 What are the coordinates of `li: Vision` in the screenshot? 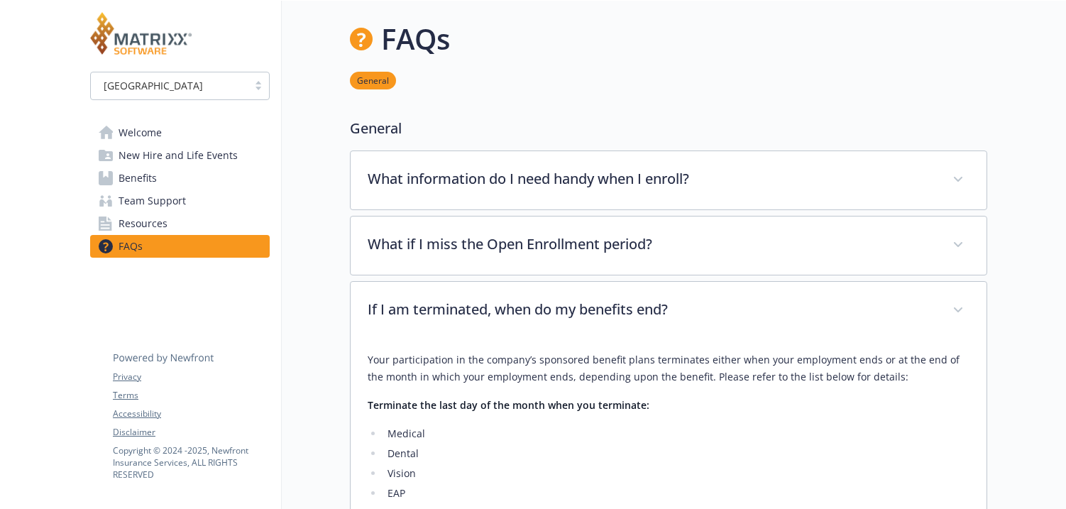 It's located at (677, 474).